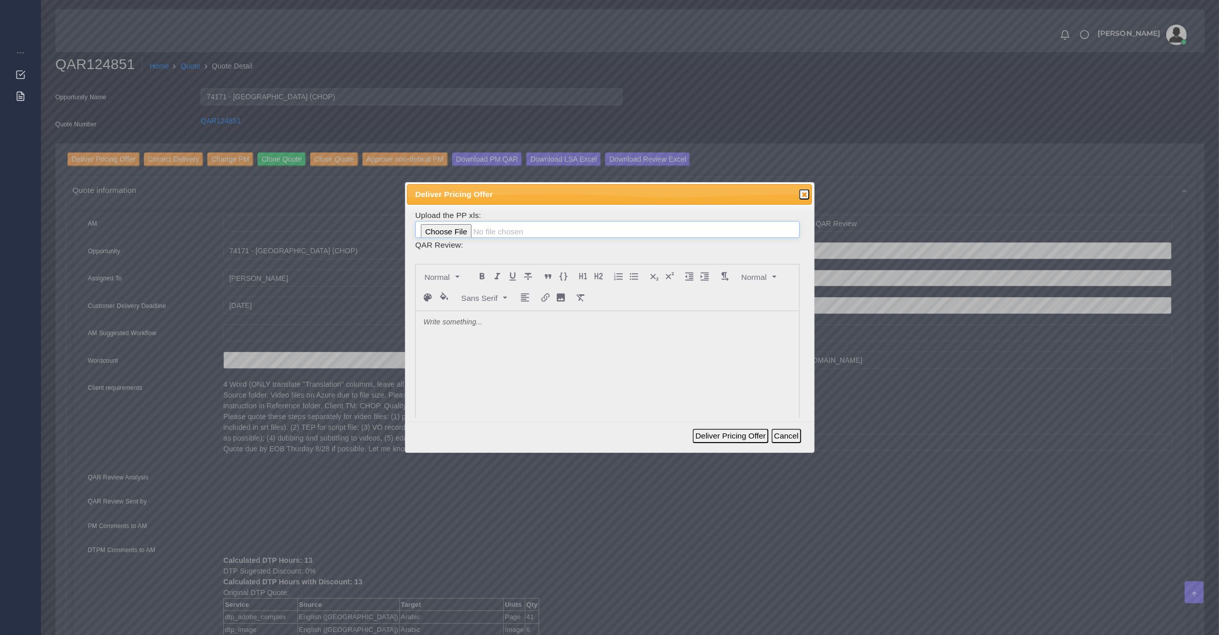  I want to click on button: Cancel, so click(786, 436).